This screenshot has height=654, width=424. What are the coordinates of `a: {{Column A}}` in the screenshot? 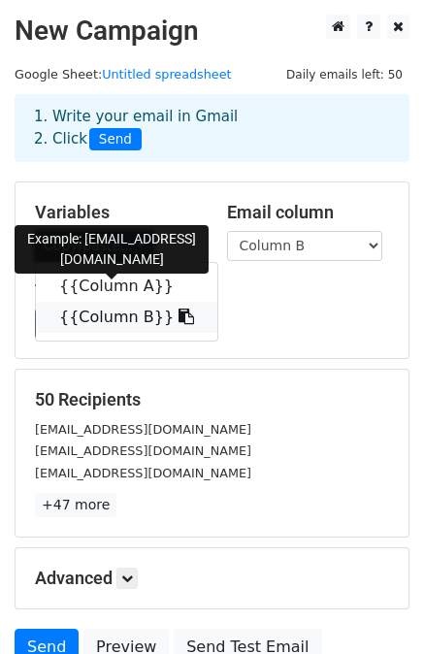 It's located at (126, 286).